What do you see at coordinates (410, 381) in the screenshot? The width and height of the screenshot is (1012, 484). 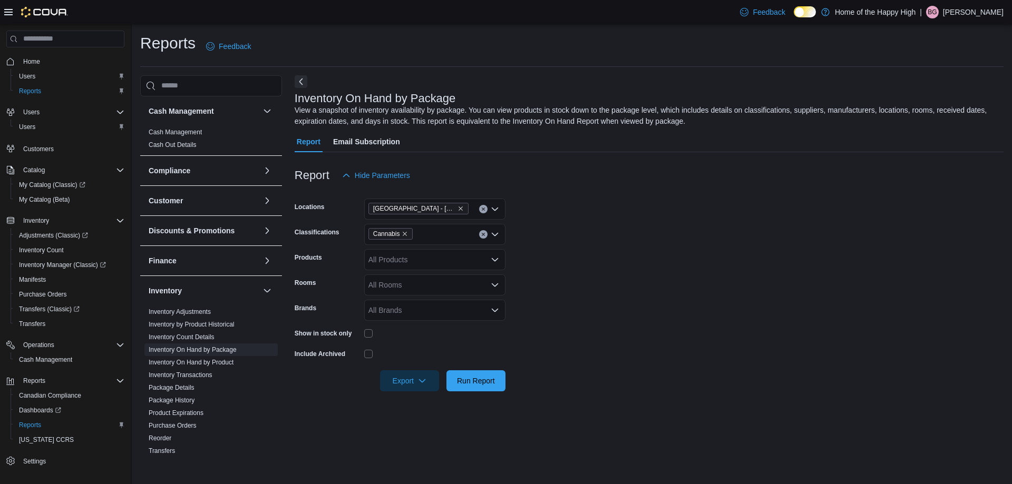 I see `span: Export` at bounding box center [410, 381].